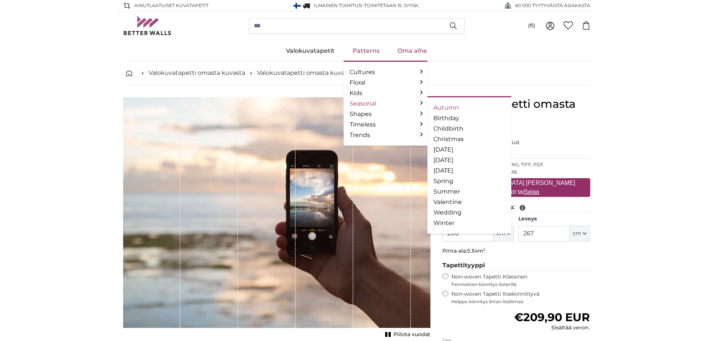  Describe the element at coordinates (469, 213) in the screenshot. I see `a: Wedding` at that location.